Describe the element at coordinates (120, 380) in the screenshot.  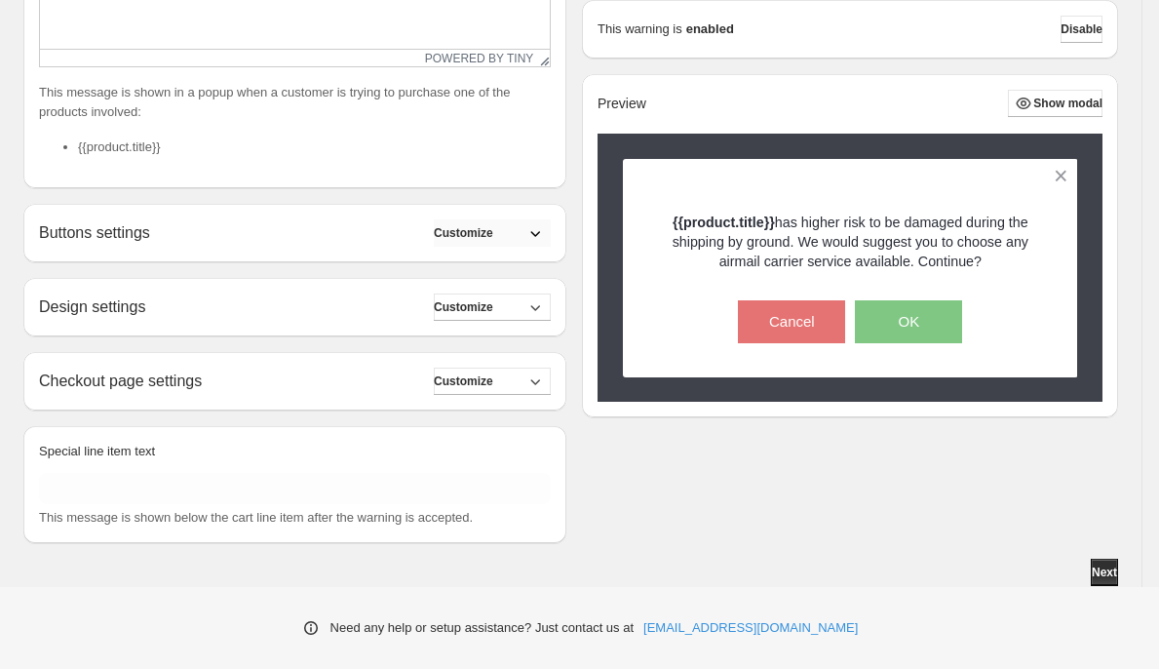
I see `h2: Checkout page settings` at that location.